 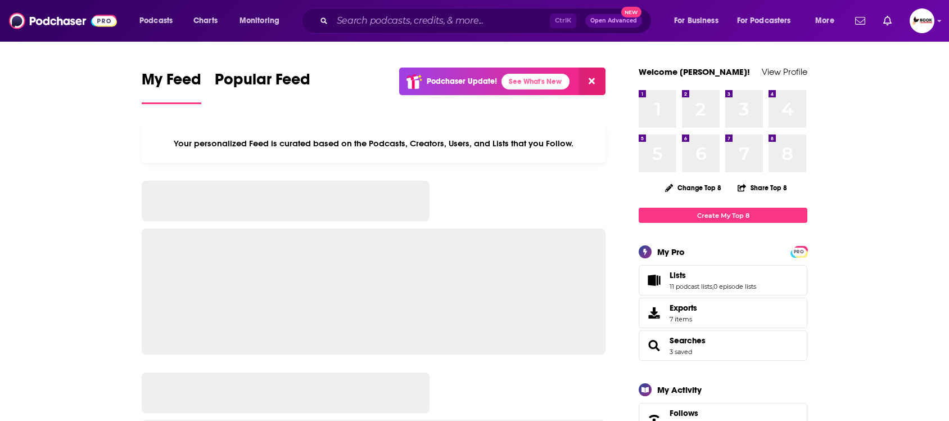 I want to click on a: PRO, so click(x=799, y=251).